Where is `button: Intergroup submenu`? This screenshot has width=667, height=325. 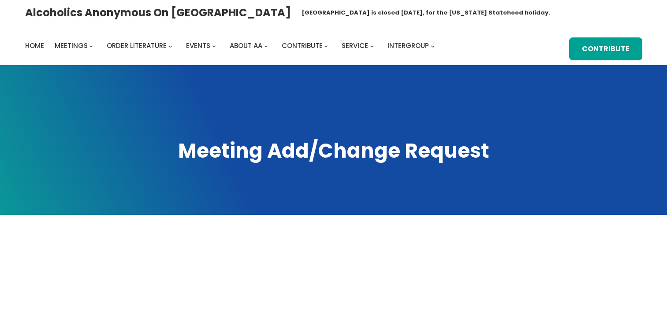 button: Intergroup submenu is located at coordinates (432, 46).